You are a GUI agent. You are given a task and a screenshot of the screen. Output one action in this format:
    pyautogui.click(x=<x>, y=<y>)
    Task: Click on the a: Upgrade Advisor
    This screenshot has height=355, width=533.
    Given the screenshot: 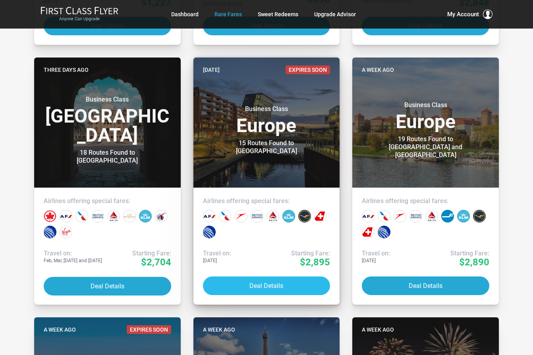 What is the action you would take?
    pyautogui.click(x=335, y=14)
    